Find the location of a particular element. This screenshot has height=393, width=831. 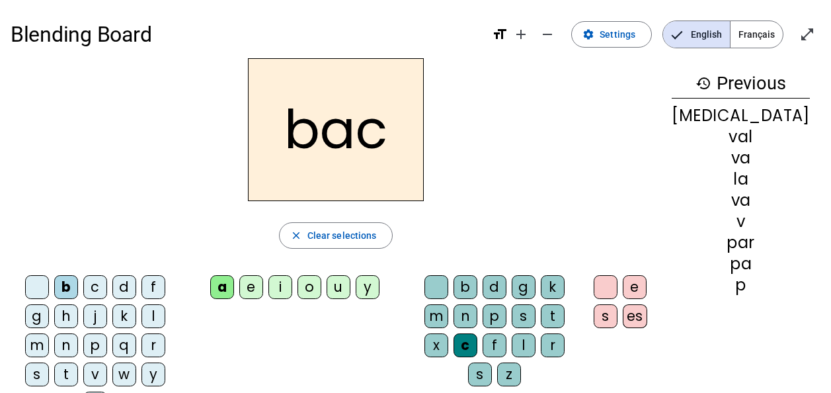

div: a is located at coordinates (222, 287).